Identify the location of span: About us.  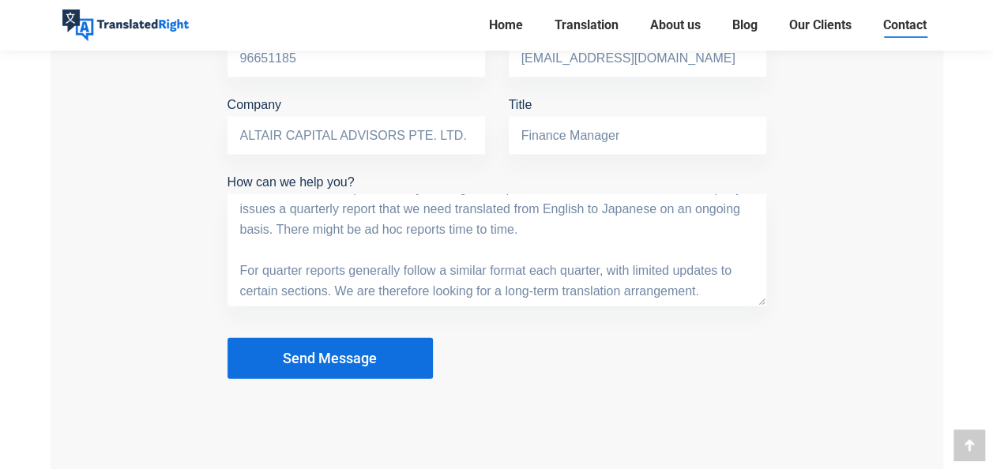
(675, 25).